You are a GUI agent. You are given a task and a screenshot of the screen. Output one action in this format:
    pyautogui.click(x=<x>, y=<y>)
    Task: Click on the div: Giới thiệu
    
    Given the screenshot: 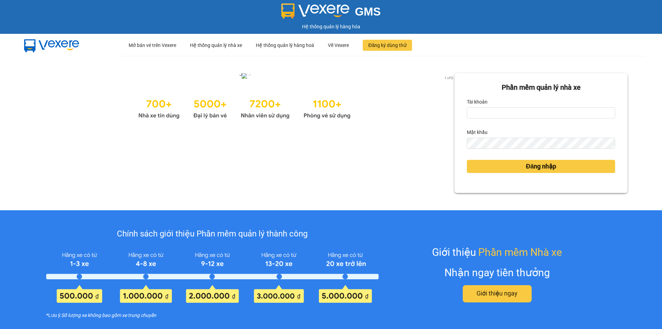 What is the action you would take?
    pyautogui.click(x=497, y=252)
    